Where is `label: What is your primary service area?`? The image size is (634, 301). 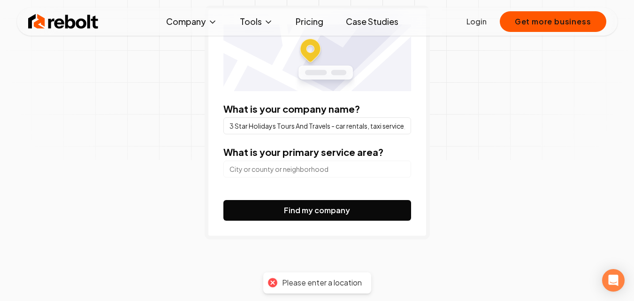 label: What is your primary service area? is located at coordinates (303, 152).